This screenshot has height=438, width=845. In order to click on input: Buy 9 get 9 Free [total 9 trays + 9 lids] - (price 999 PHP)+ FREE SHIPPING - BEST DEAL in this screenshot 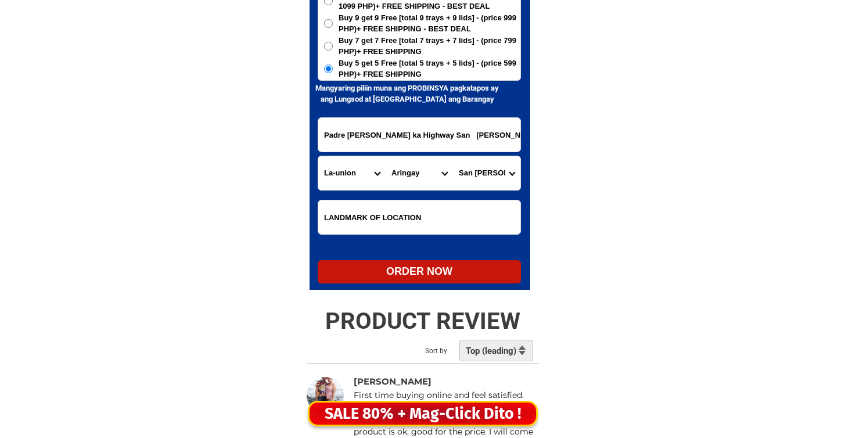, I will do `click(328, 23)`.